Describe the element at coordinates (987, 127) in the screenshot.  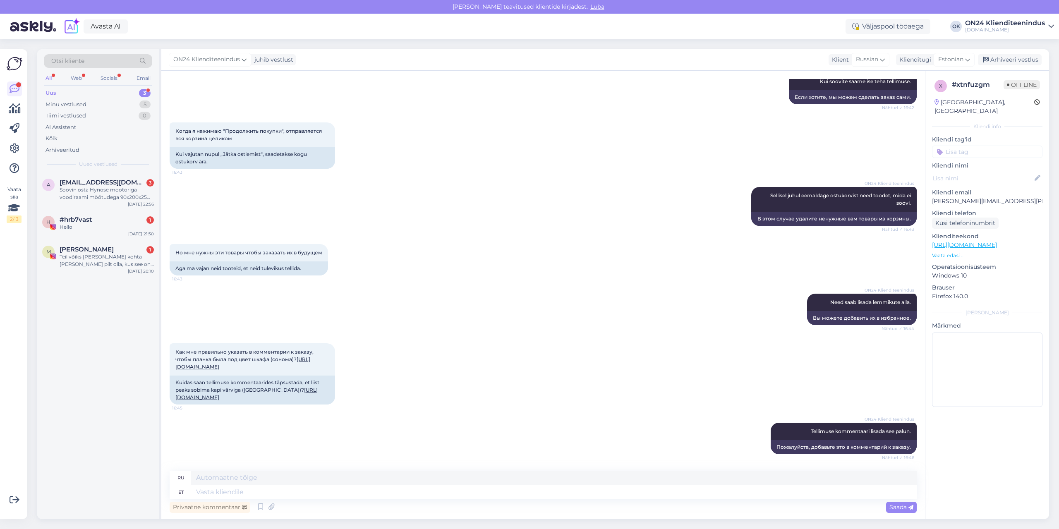
I see `div: Kliendi info` at that location.